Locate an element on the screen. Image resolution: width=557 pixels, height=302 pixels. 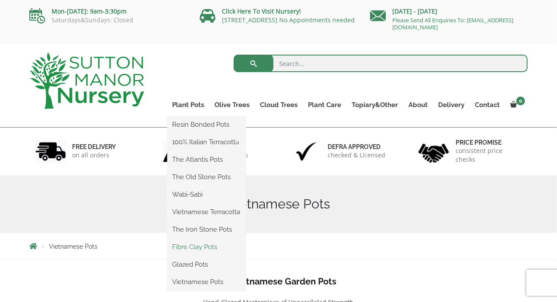
a: Delivery is located at coordinates (451, 105).